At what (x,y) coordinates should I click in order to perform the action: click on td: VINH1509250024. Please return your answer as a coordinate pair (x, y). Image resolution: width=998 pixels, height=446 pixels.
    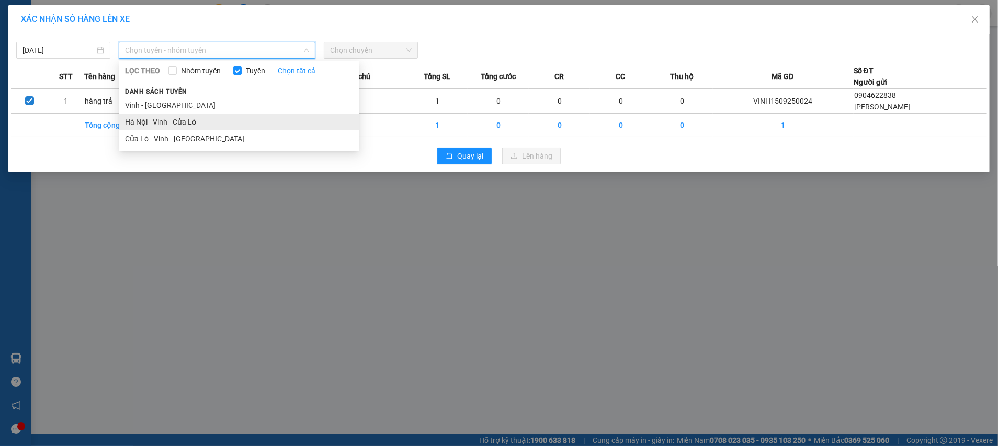
    Looking at the image, I should click on (783, 101).